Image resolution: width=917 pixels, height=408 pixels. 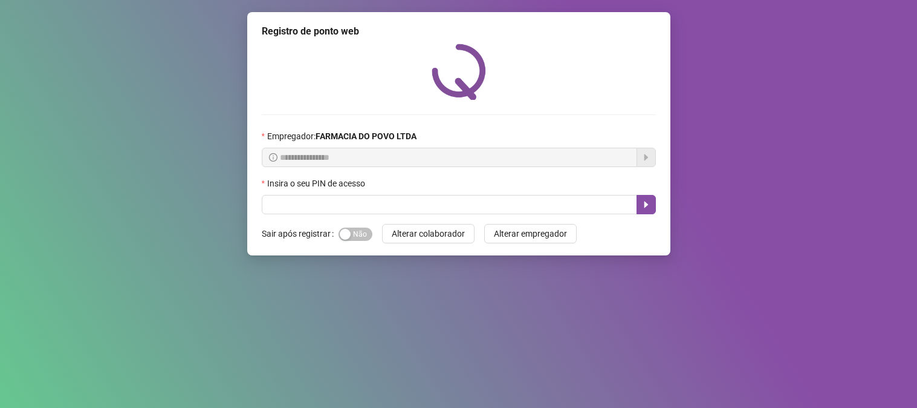 I want to click on label: Insira o seu PIN de acesso, so click(x=318, y=183).